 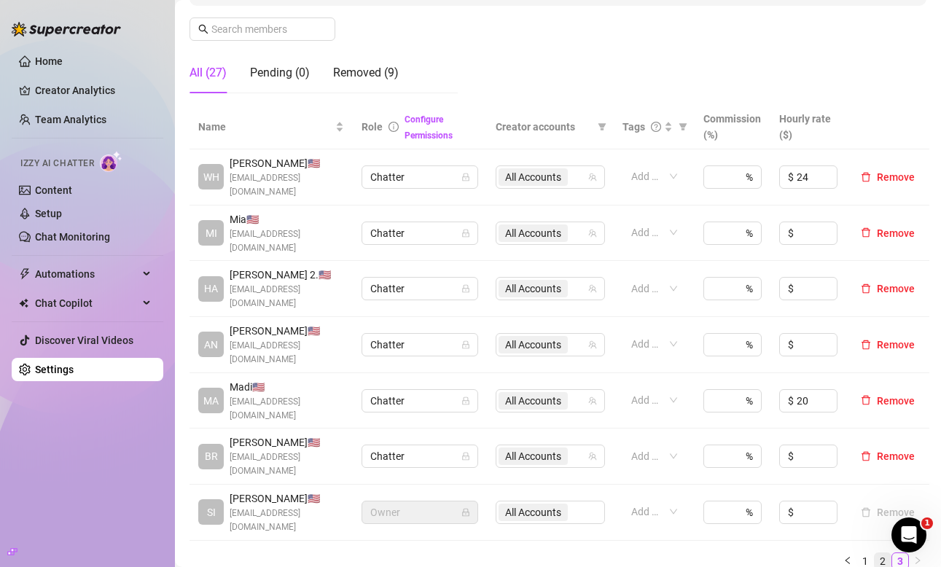 What do you see at coordinates (211, 345) in the screenshot?
I see `span: AN` at bounding box center [211, 345].